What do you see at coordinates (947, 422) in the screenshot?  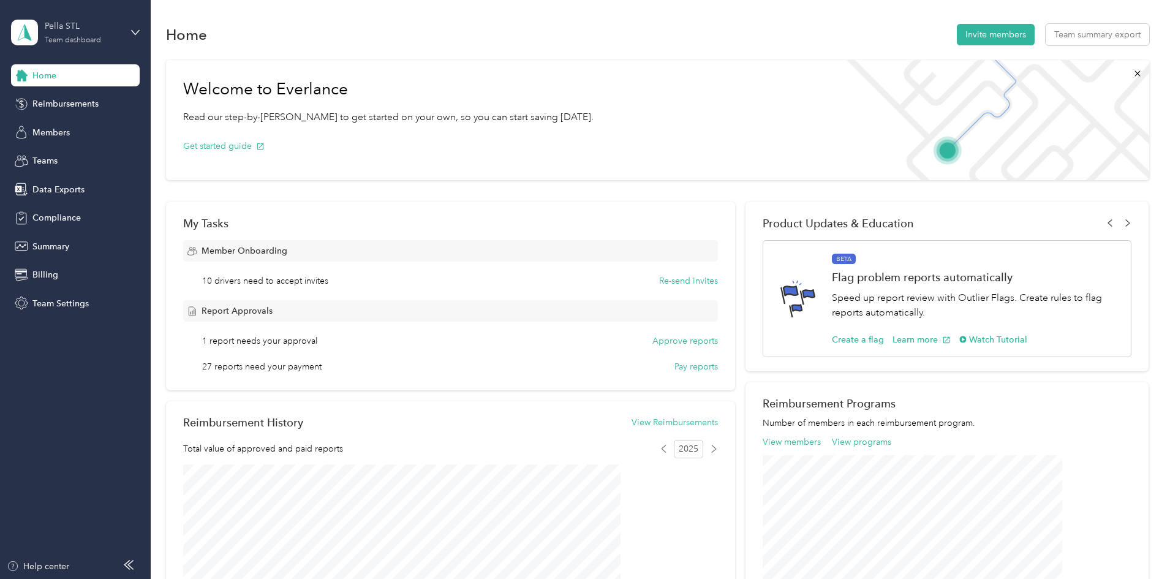 I see `p: Number of members in each reimbursement program.` at bounding box center [947, 422].